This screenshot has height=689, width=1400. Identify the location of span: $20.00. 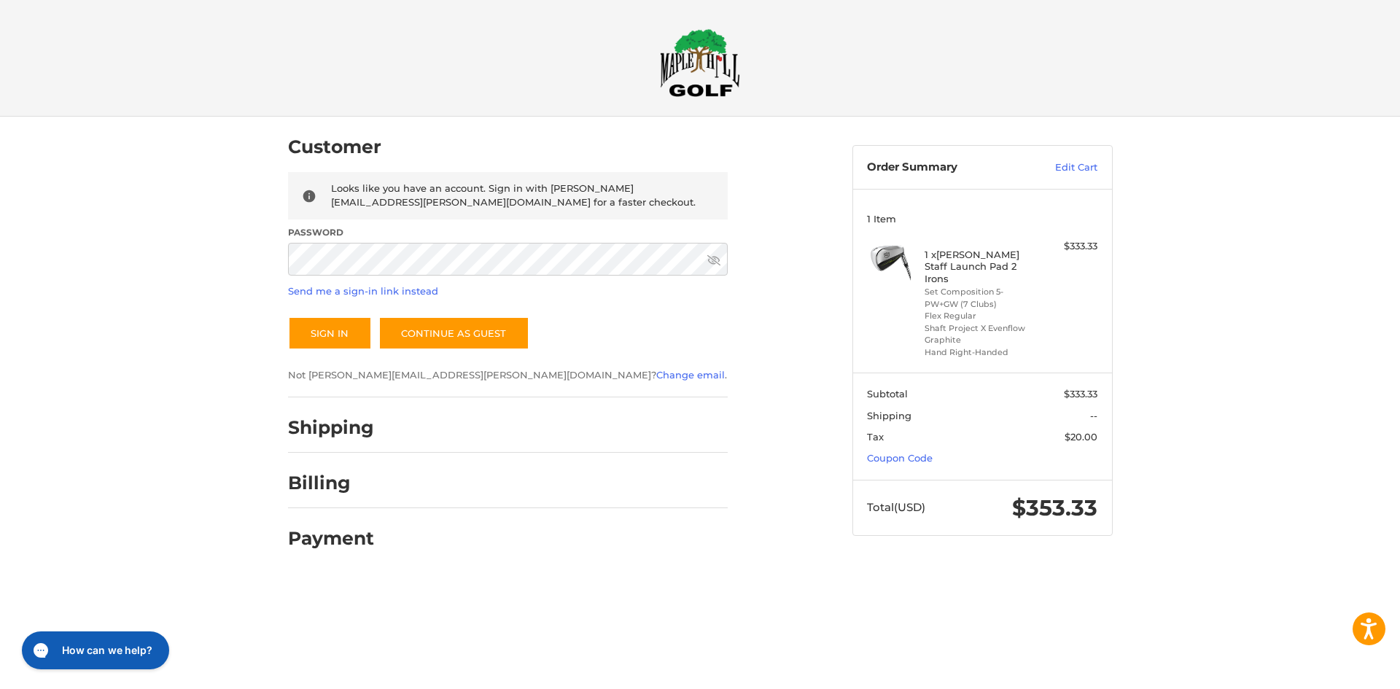
(1080, 437).